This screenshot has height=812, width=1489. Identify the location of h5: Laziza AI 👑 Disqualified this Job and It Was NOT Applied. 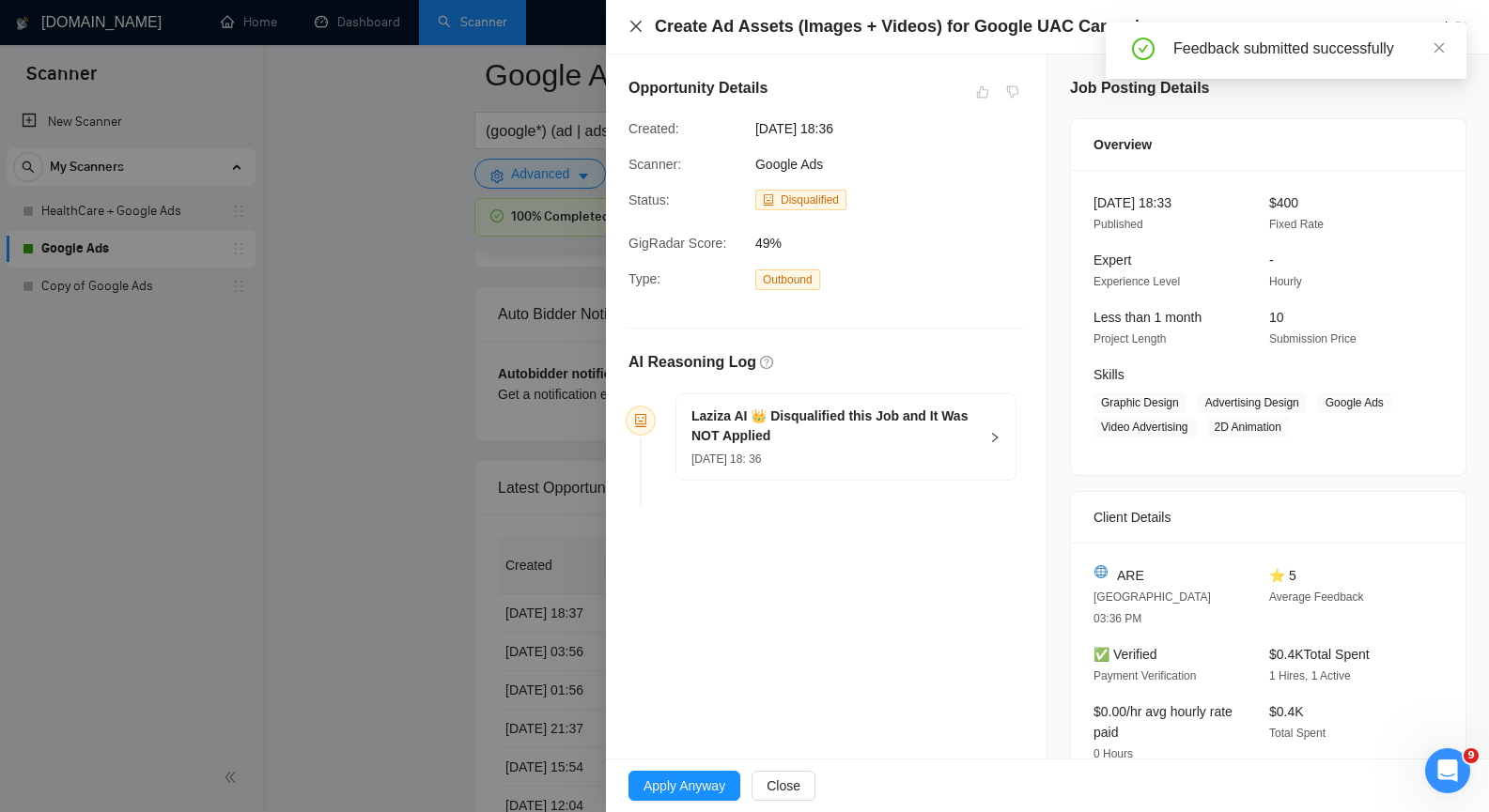
(834, 426).